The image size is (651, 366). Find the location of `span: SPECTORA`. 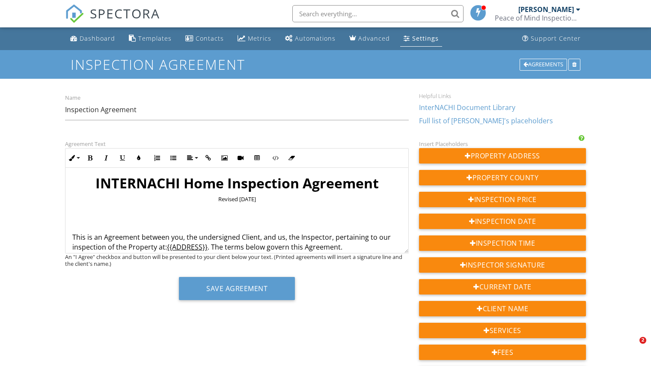

span: SPECTORA is located at coordinates (125, 13).